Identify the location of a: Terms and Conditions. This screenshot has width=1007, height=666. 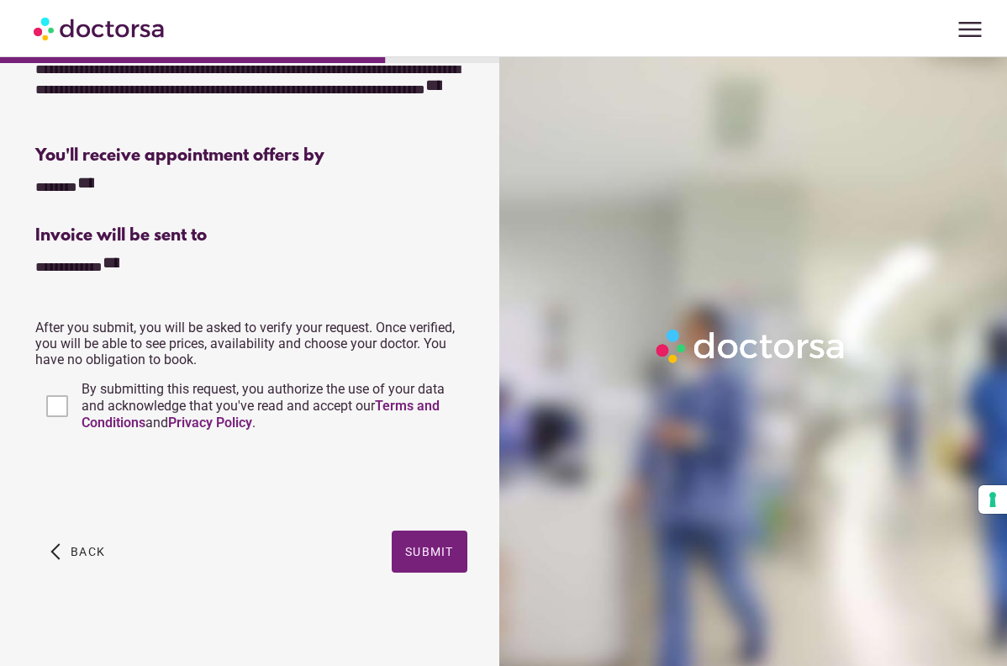
(261, 414).